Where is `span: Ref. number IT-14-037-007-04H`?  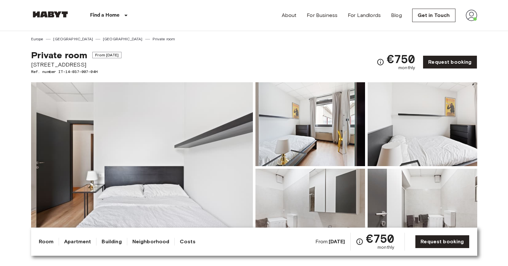
span: Ref. number IT-14-037-007-04H is located at coordinates (76, 72).